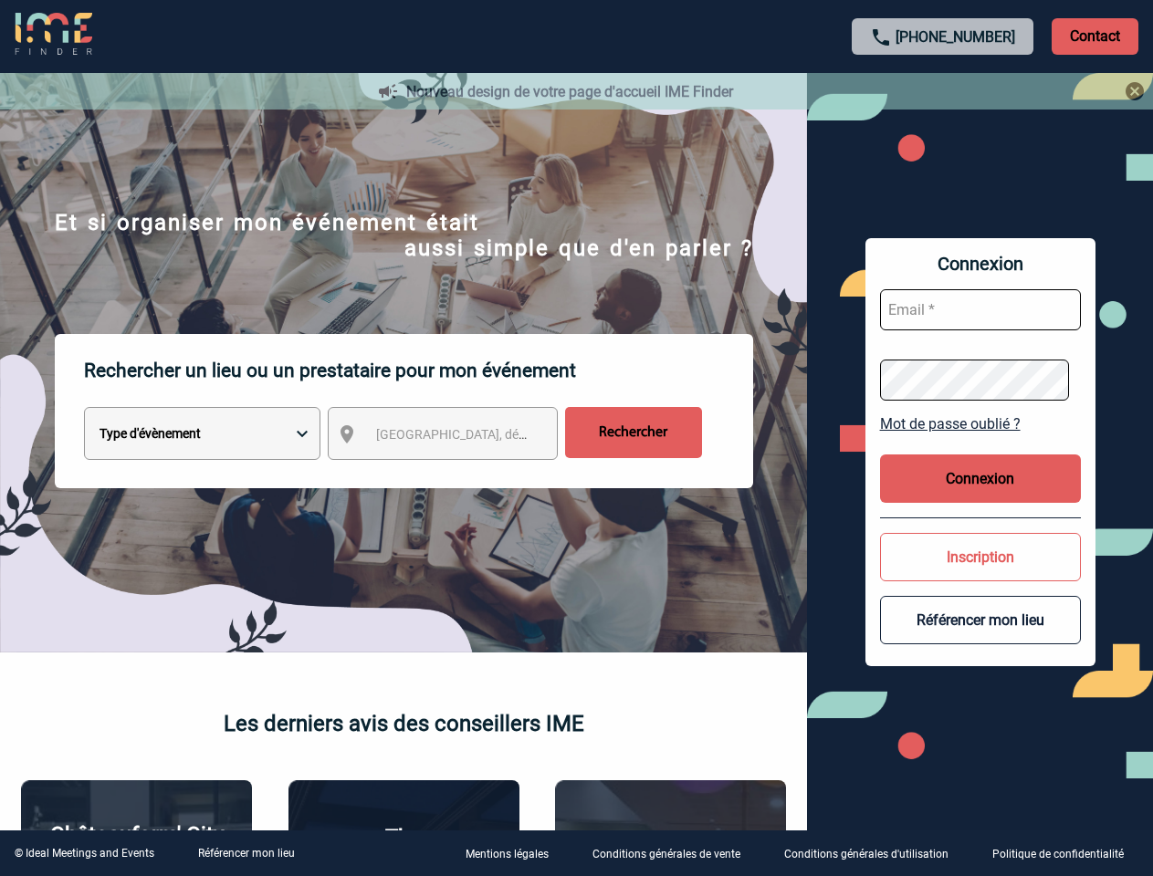 The width and height of the screenshot is (1153, 876). What do you see at coordinates (666, 855) in the screenshot?
I see `p: Conditions générales de vente` at bounding box center [666, 855].